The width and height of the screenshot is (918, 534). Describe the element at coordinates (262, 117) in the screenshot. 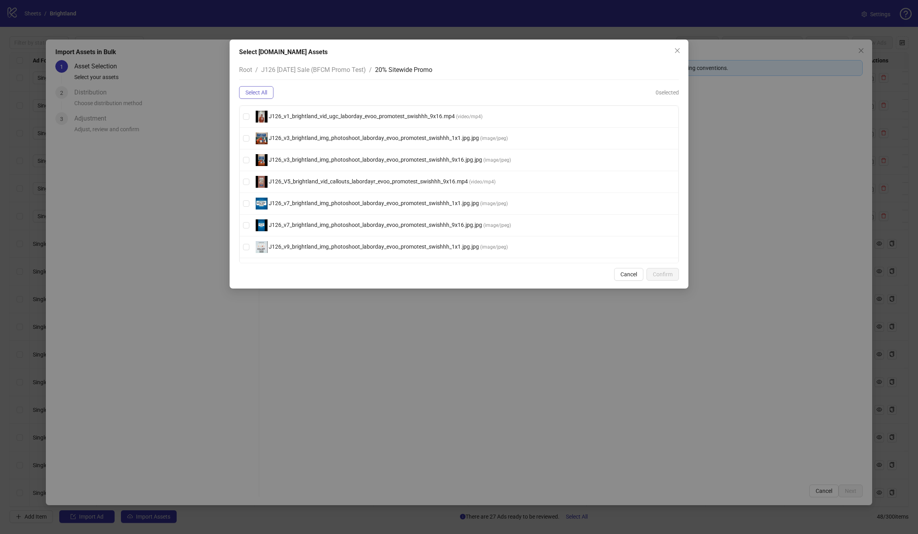

I see `img: thumb_613.jpg` at that location.